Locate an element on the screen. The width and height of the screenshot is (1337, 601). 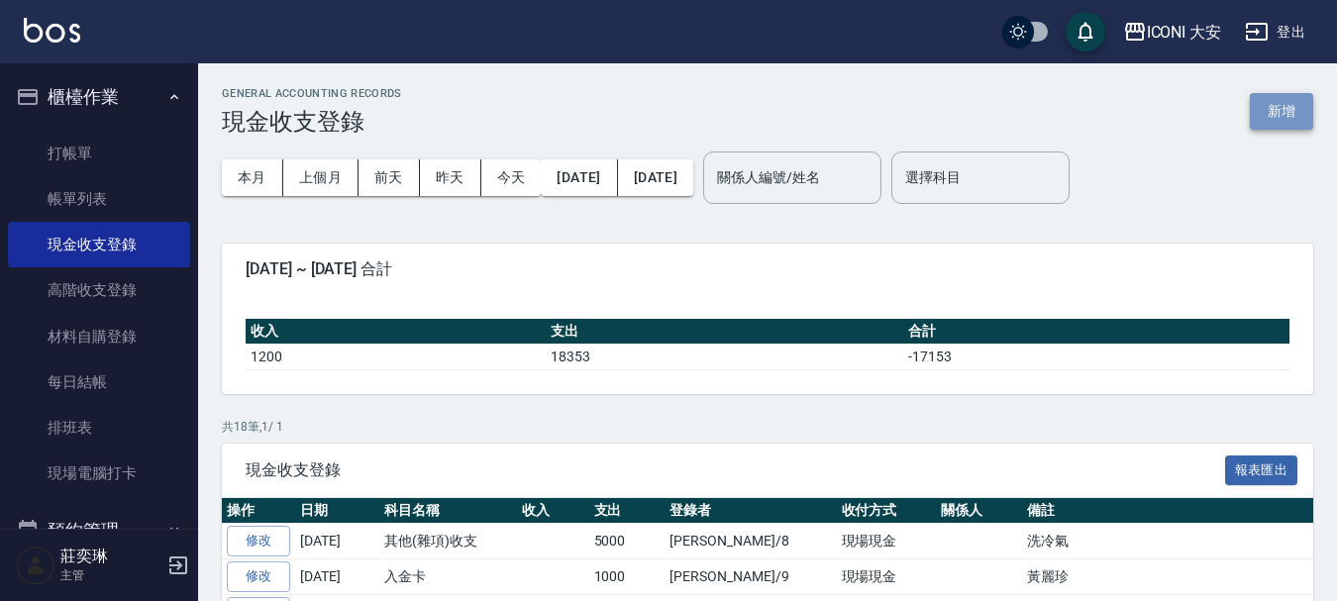
td: 入金卡 is located at coordinates (448, 577).